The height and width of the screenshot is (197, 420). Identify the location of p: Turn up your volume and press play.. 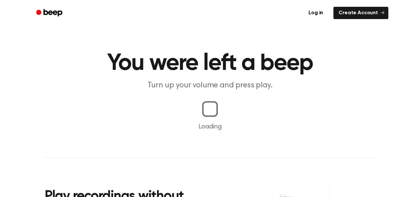
(210, 85).